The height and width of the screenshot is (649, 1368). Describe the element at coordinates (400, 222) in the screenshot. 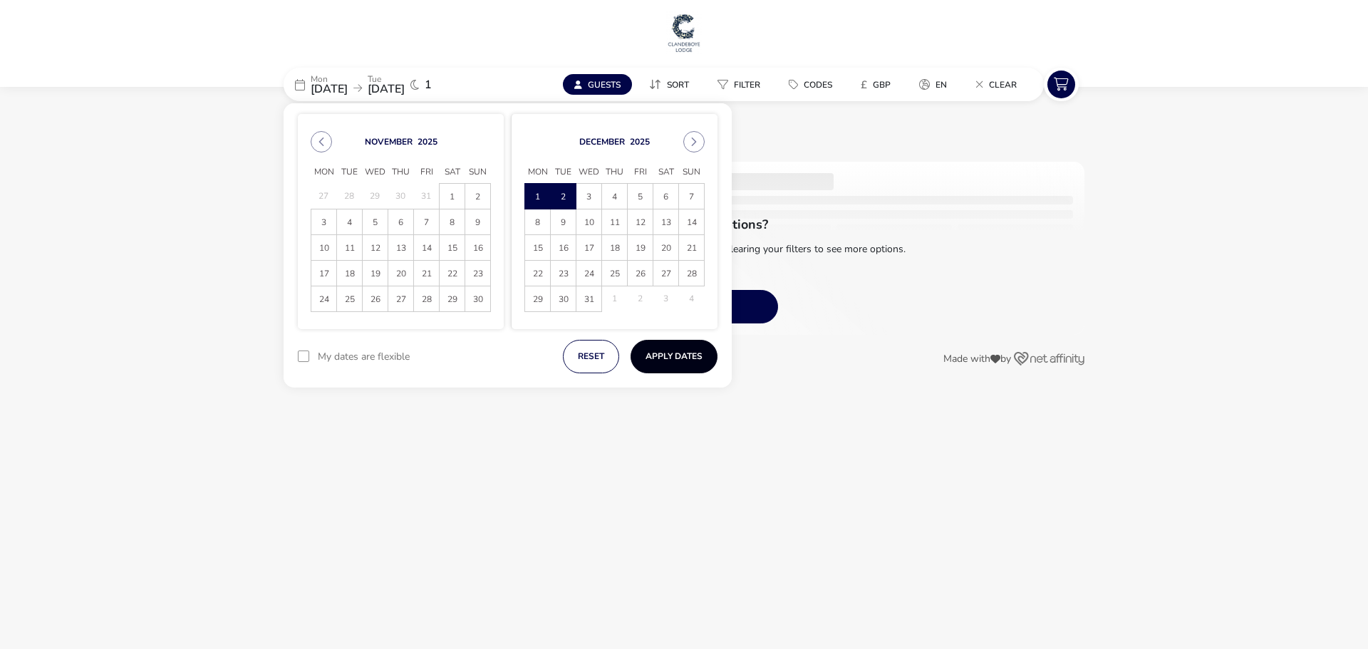

I see `span: 6` at that location.